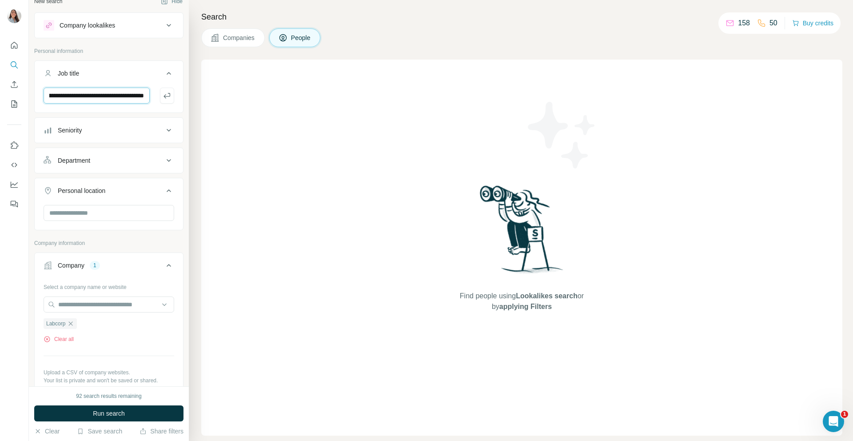 The height and width of the screenshot is (441, 853). What do you see at coordinates (546, 295) in the screenshot?
I see `span: Lookalikes search` at bounding box center [546, 295].